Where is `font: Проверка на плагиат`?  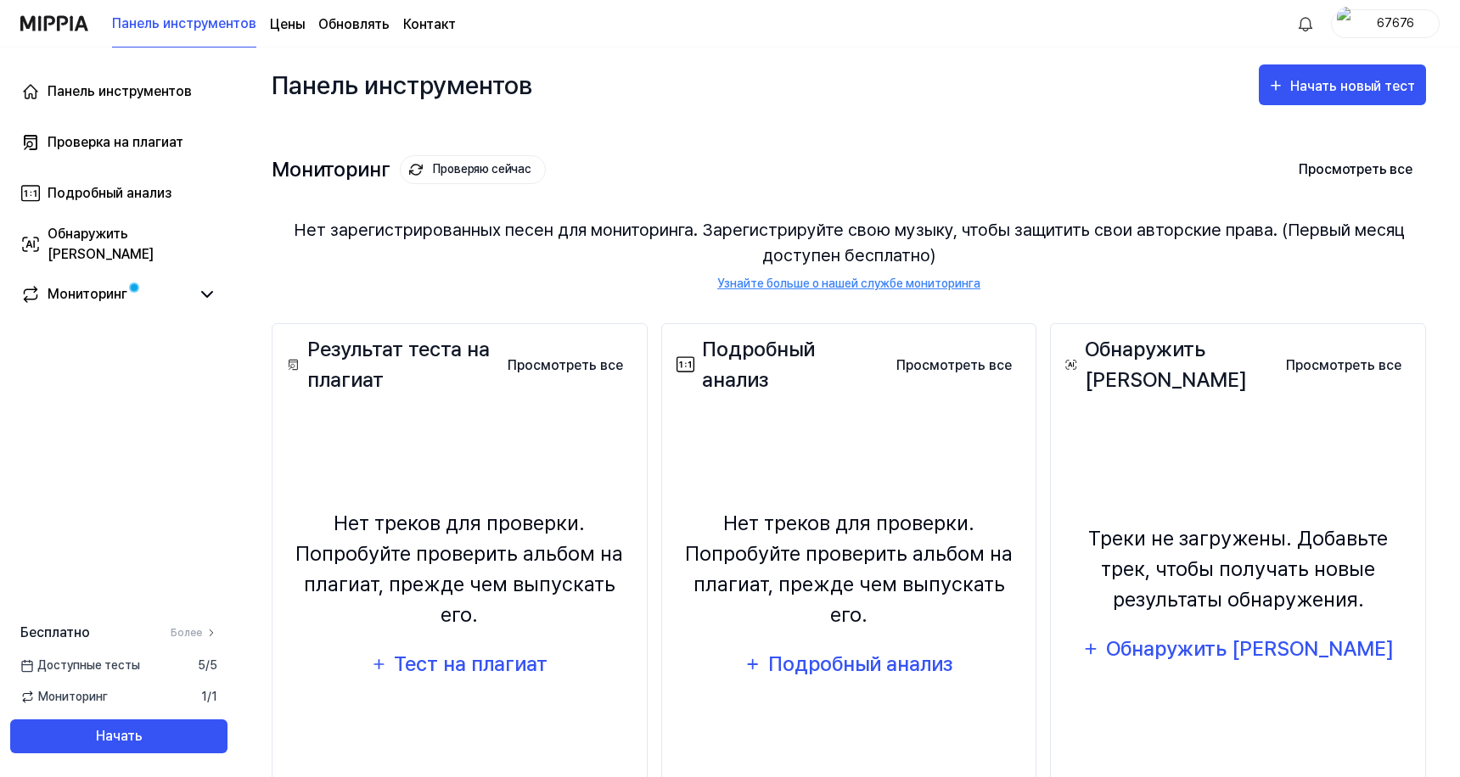 font: Проверка на плагиат is located at coordinates (115, 142).